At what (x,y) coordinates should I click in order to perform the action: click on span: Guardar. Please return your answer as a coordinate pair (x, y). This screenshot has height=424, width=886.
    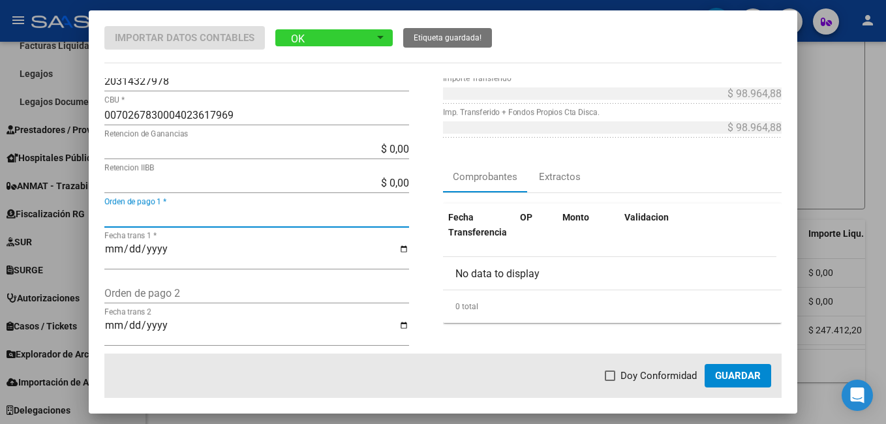
    Looking at the image, I should click on (738, 376).